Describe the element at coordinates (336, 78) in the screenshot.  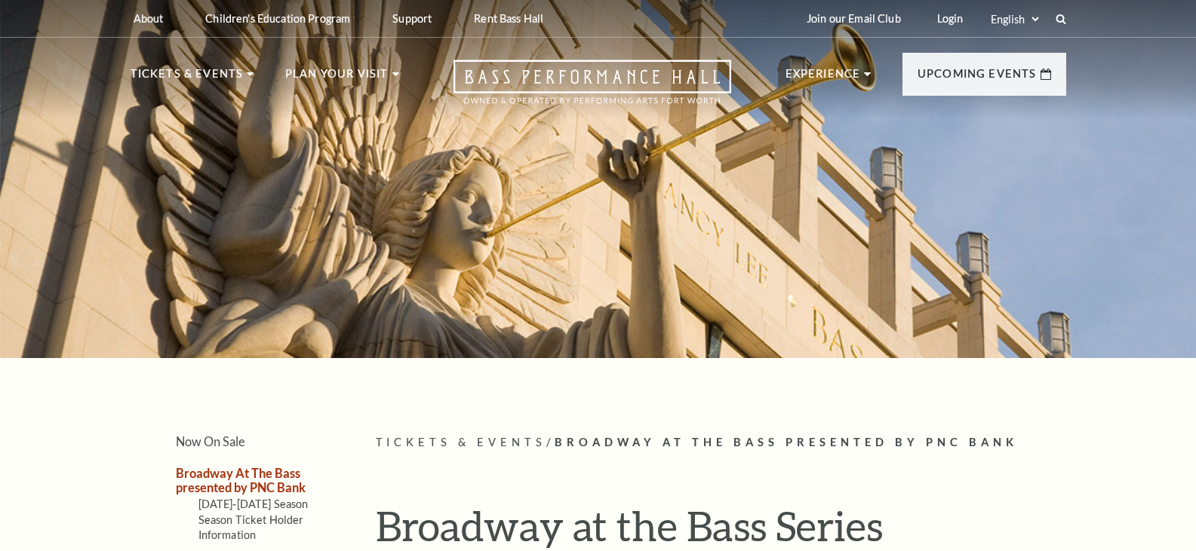
I see `p: Plan Your Visit` at that location.